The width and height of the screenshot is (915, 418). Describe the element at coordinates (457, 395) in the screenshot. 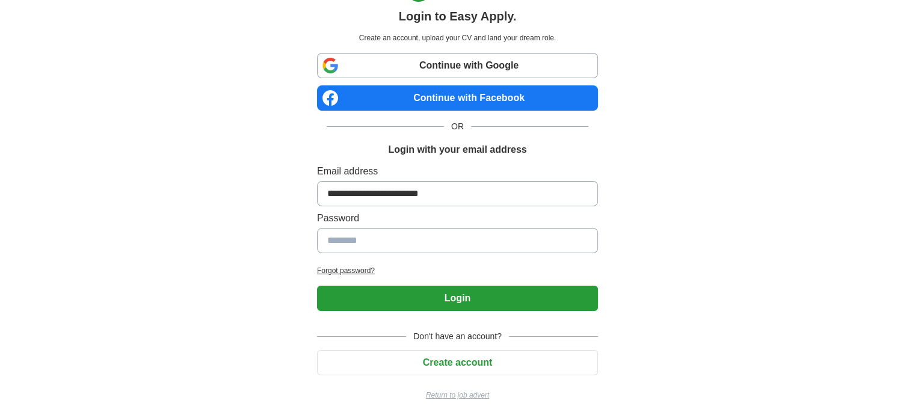

I see `p: Return to job advert` at that location.